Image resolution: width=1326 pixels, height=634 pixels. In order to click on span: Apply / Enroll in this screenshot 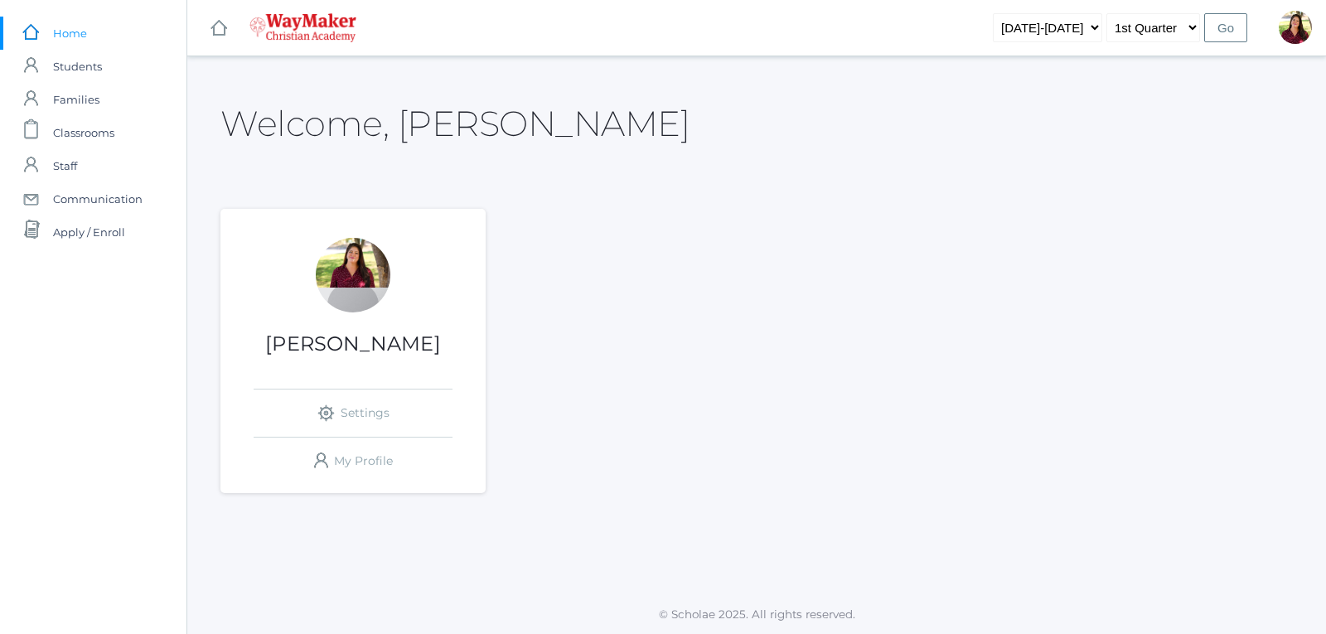, I will do `click(89, 232)`.